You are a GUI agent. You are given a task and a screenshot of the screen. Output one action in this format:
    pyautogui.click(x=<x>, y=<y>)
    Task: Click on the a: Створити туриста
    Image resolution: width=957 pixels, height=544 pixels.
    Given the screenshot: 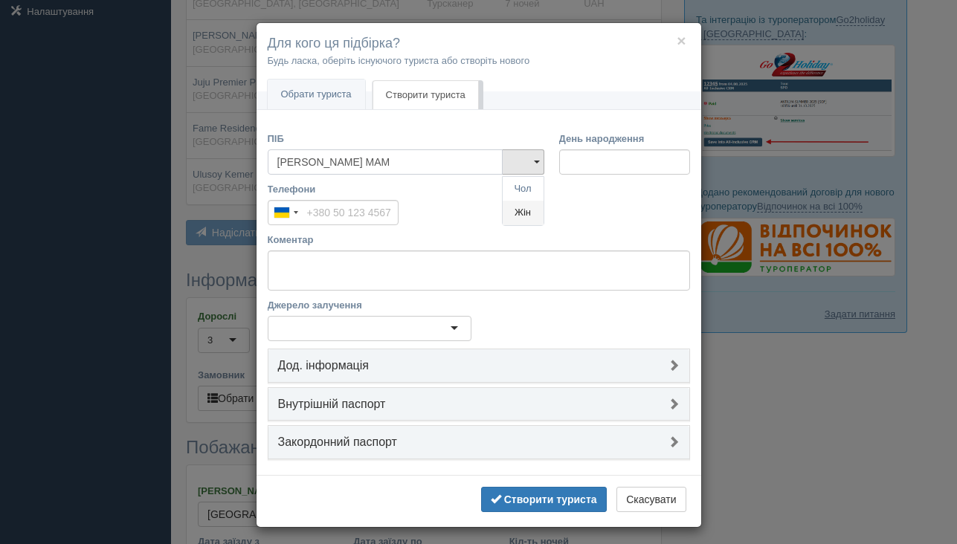 What is the action you would take?
    pyautogui.click(x=425, y=95)
    